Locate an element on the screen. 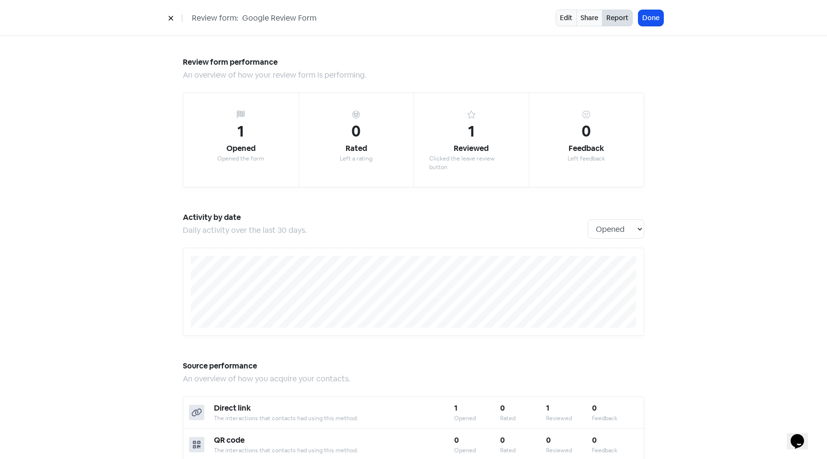  b: Direct link is located at coordinates (232, 407).